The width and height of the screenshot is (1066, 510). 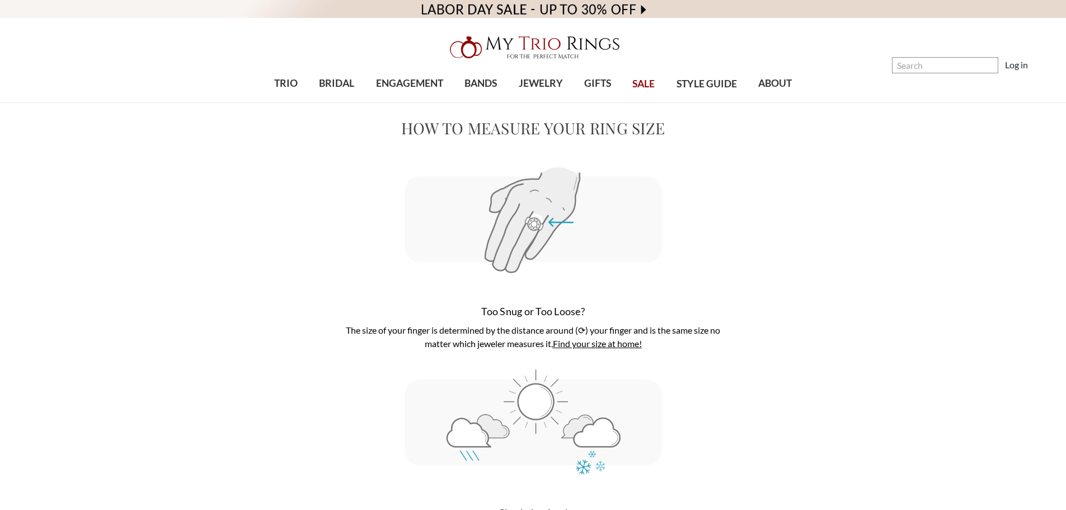 I want to click on a: ABOUT, so click(x=775, y=83).